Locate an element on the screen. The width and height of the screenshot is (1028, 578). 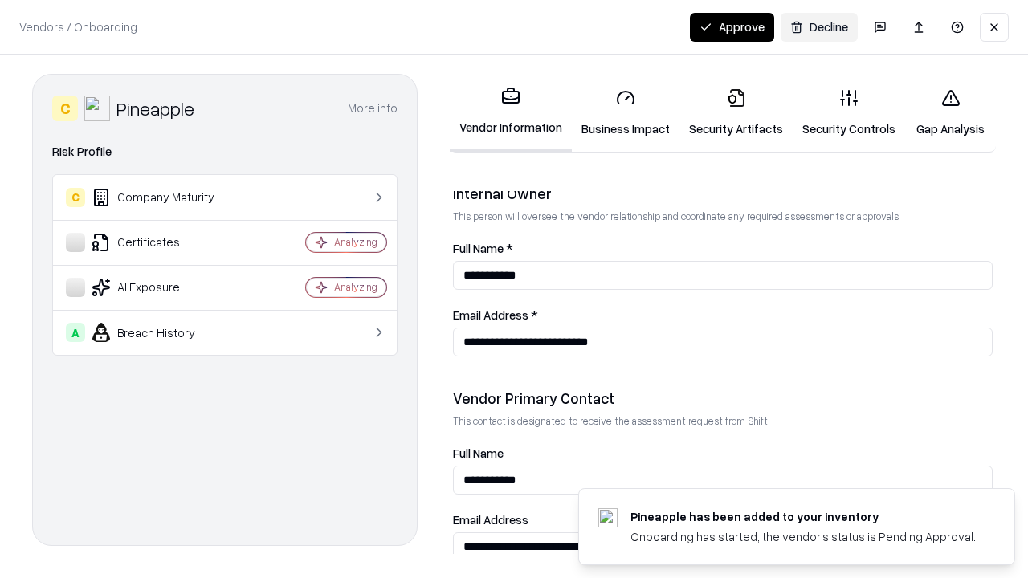
a: Security Controls is located at coordinates (849, 112).